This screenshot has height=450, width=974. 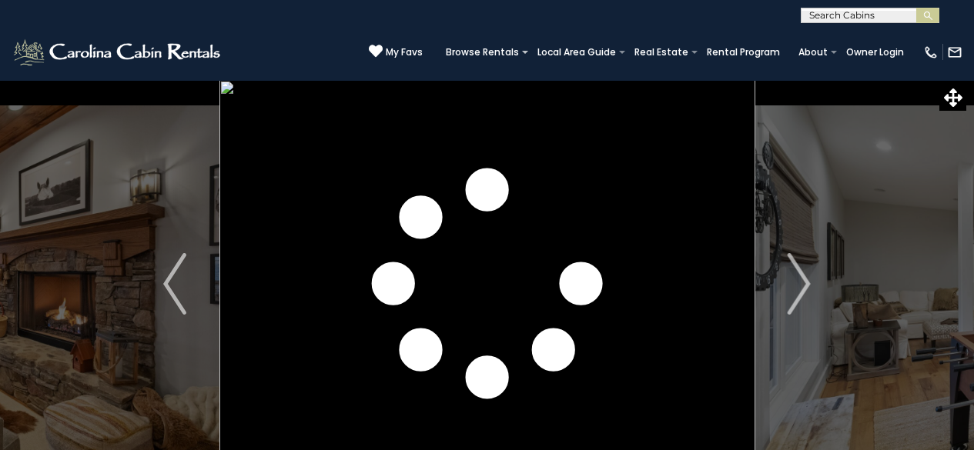 I want to click on img: mail-regular-white.png, so click(x=954, y=52).